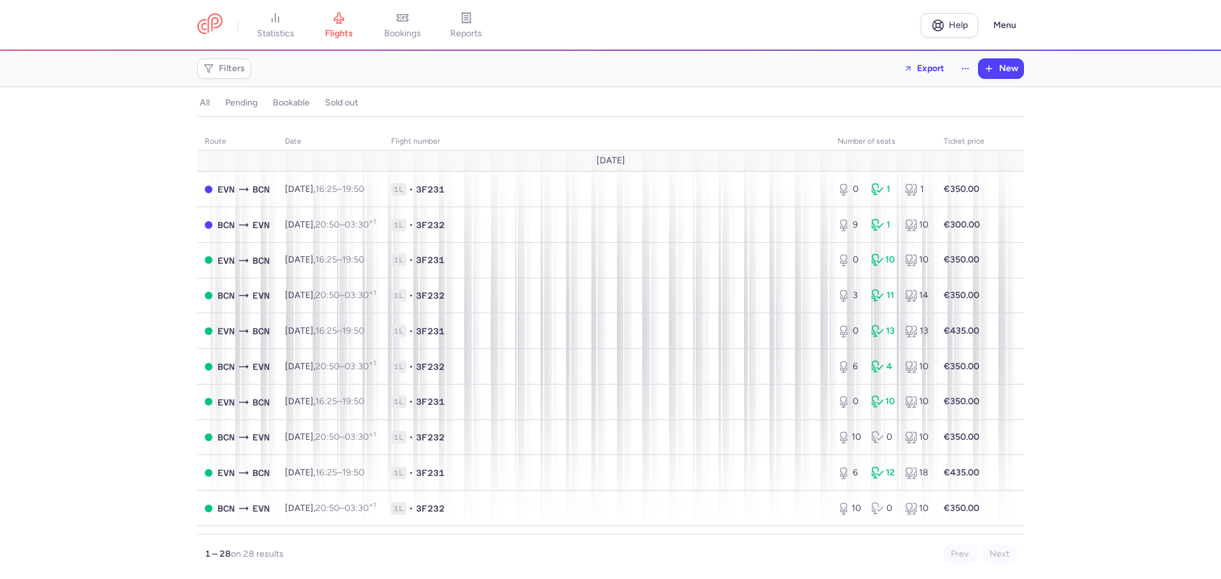 This screenshot has height=579, width=1221. Describe the element at coordinates (339, 25) in the screenshot. I see `a: flights` at that location.